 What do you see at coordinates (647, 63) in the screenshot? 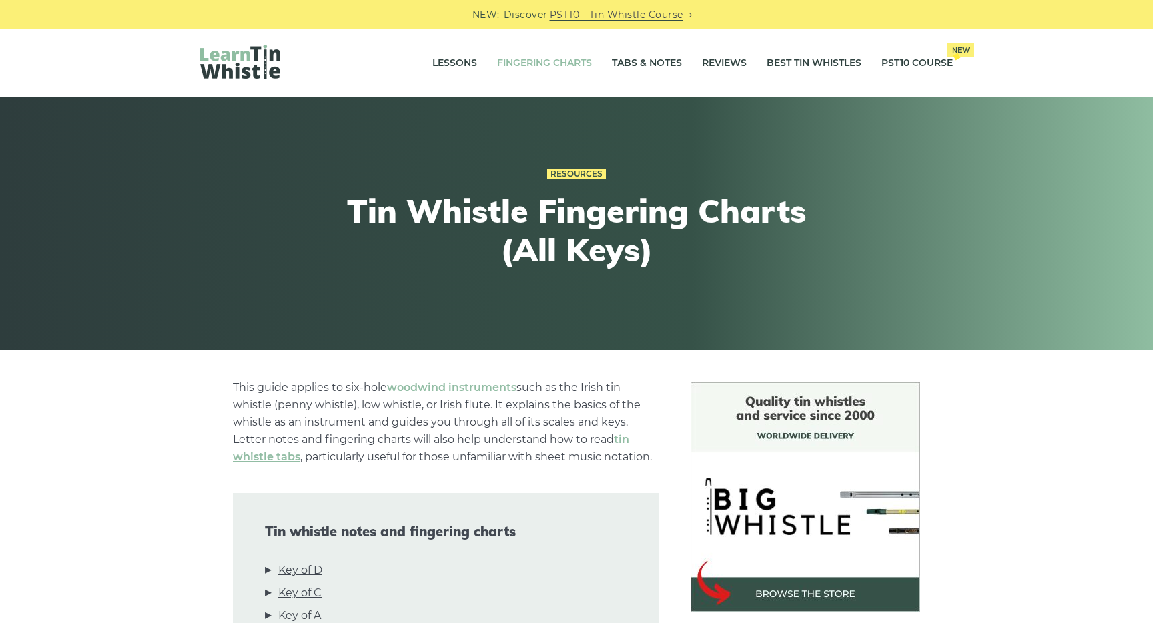
I see `a: Tabs & Notes` at bounding box center [647, 63].